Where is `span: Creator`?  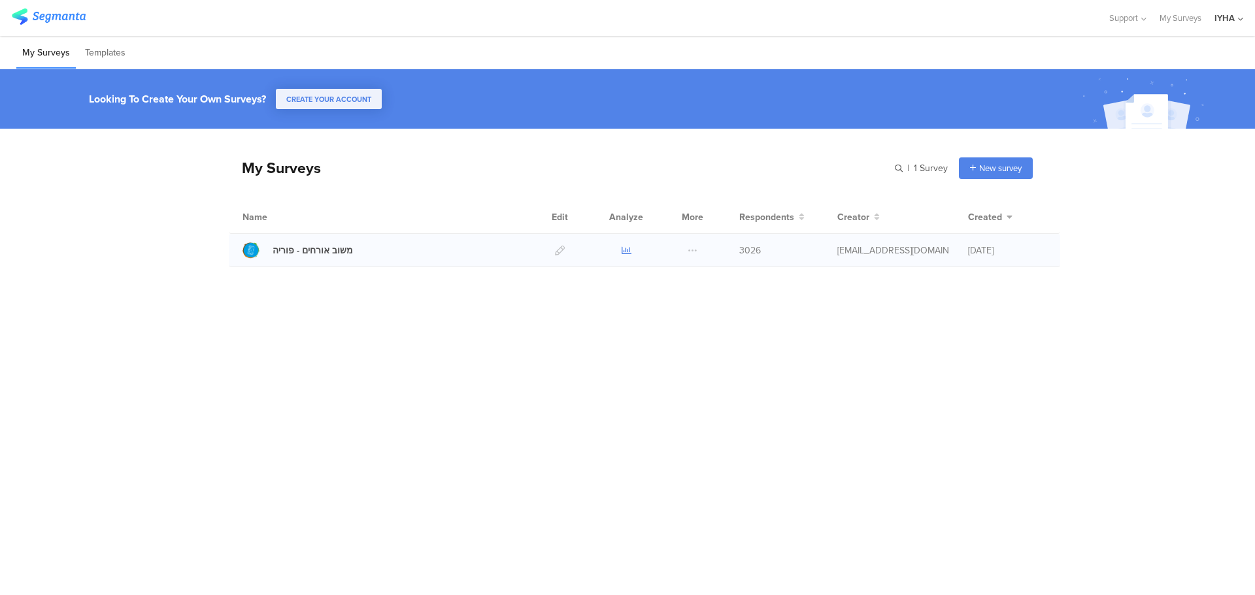 span: Creator is located at coordinates (853, 217).